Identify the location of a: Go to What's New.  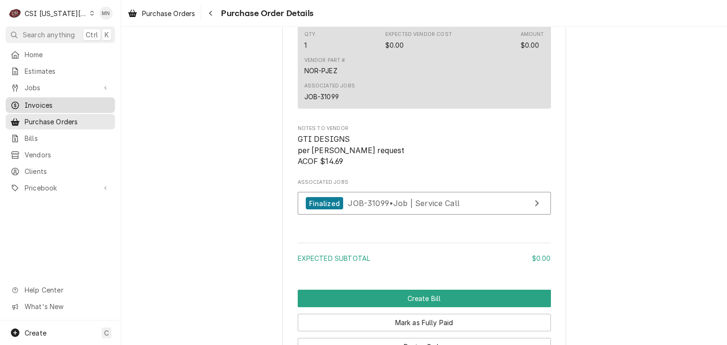
(60, 307).